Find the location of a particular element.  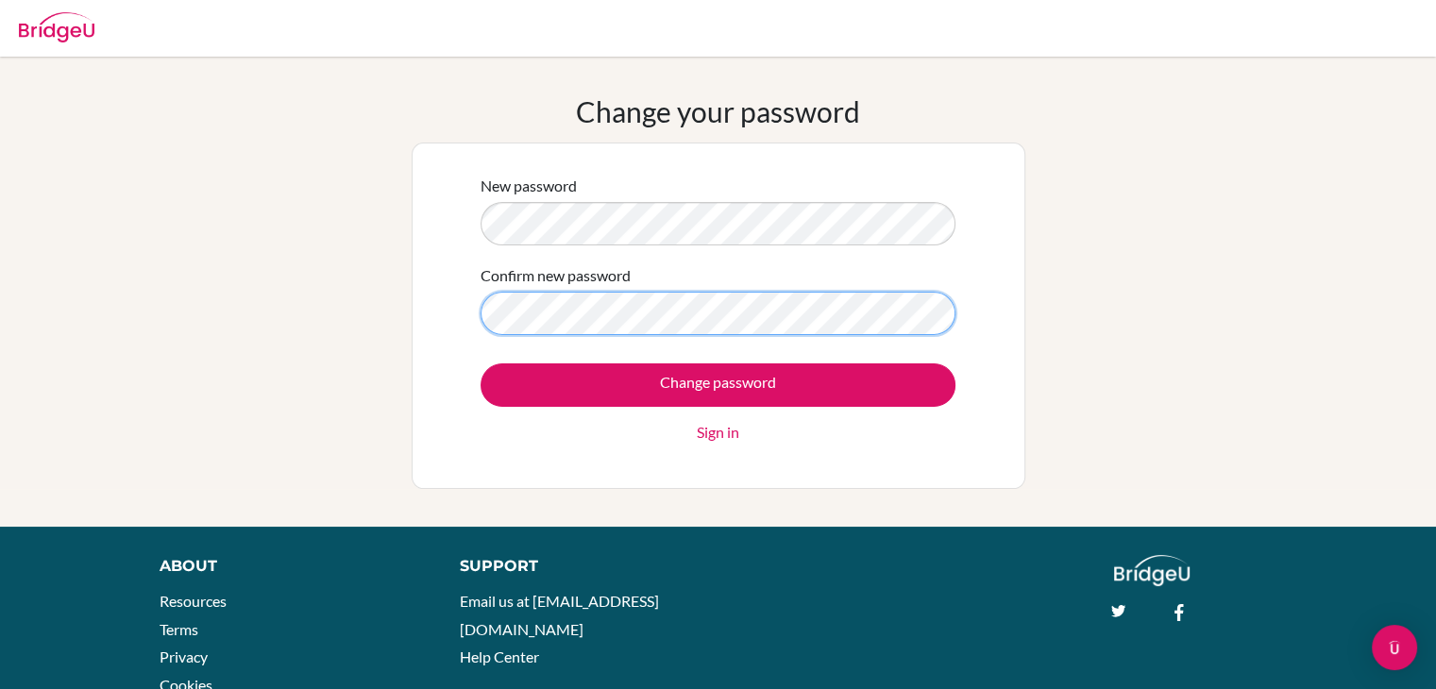

img: Bridge-U is located at coordinates (57, 27).